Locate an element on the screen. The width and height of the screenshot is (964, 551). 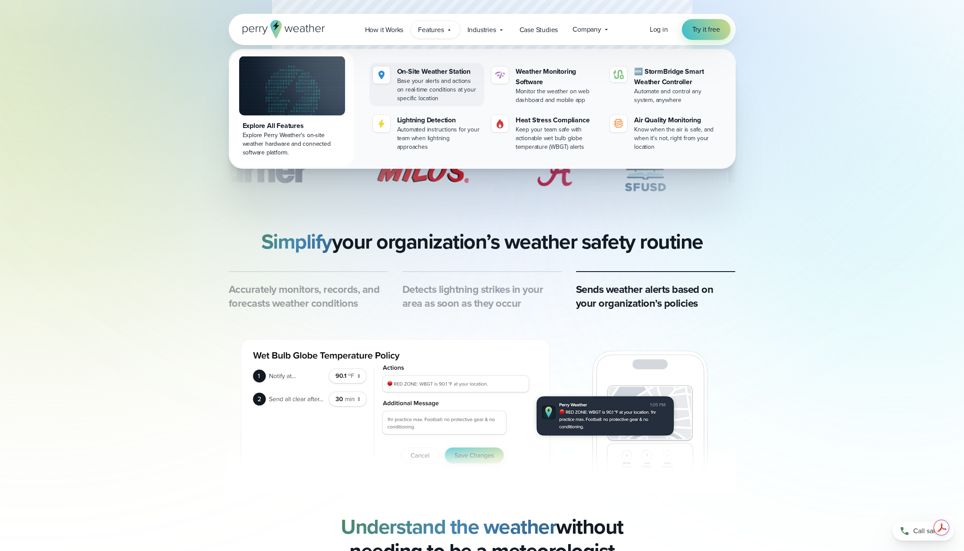
div: 3 of 4 is located at coordinates (554, 170).